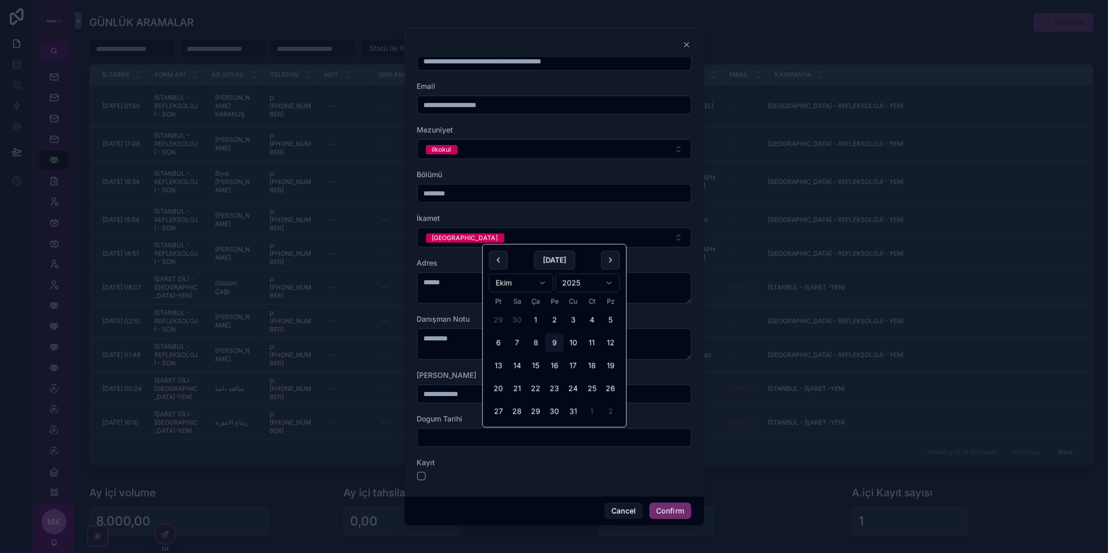 The width and height of the screenshot is (1108, 553). I want to click on button: 28 Ekim 2025 Salı, so click(517, 411).